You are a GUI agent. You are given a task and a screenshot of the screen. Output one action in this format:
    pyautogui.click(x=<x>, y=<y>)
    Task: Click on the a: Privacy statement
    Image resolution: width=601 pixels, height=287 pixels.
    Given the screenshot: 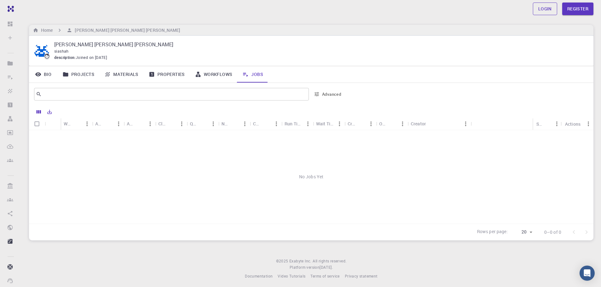 What is the action you would take?
    pyautogui.click(x=361, y=277)
    